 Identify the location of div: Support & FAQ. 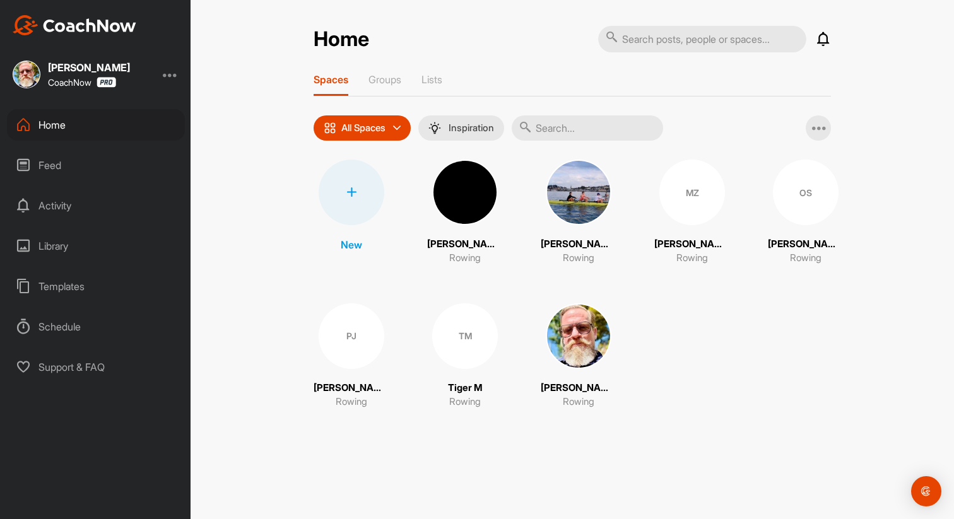
(96, 367).